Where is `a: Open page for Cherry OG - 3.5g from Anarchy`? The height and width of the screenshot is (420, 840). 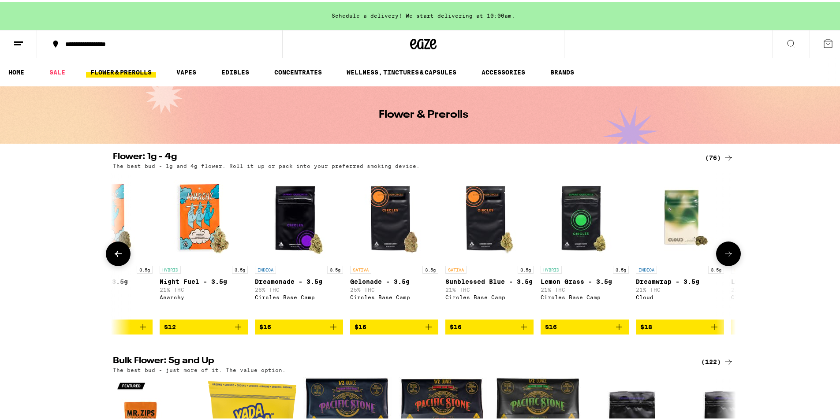
a: Open page for Cherry OG - 3.5g from Anarchy is located at coordinates (108, 245).